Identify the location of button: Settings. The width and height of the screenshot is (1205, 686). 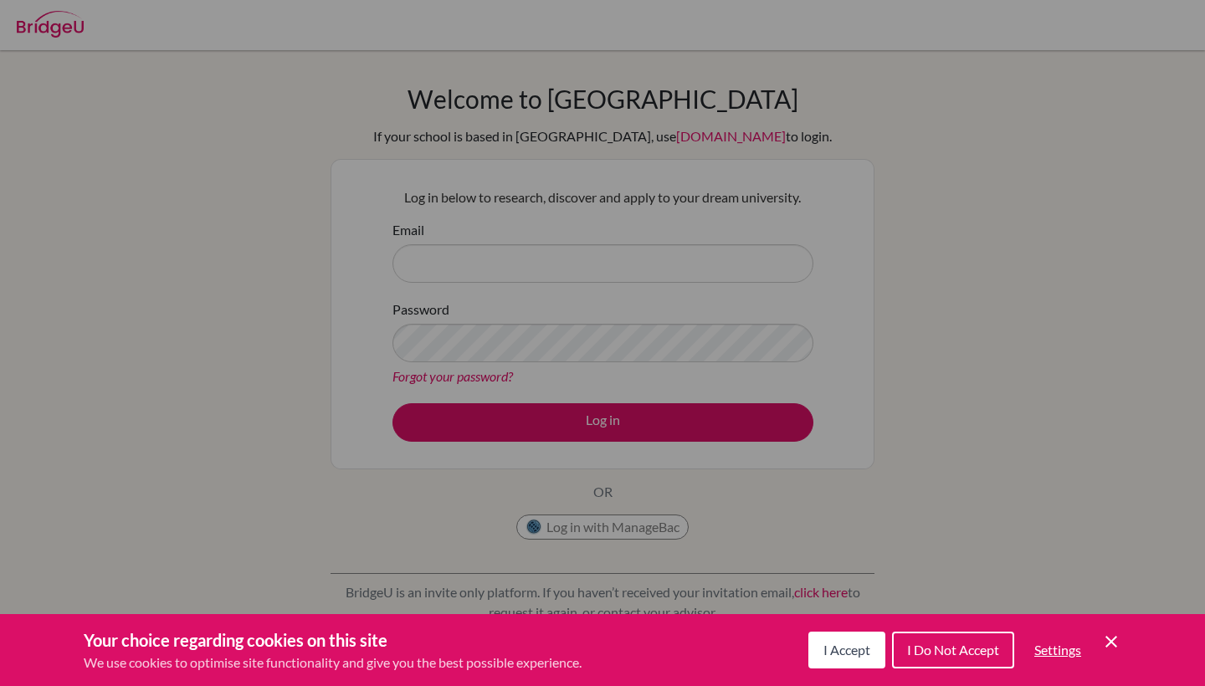
(1058, 650).